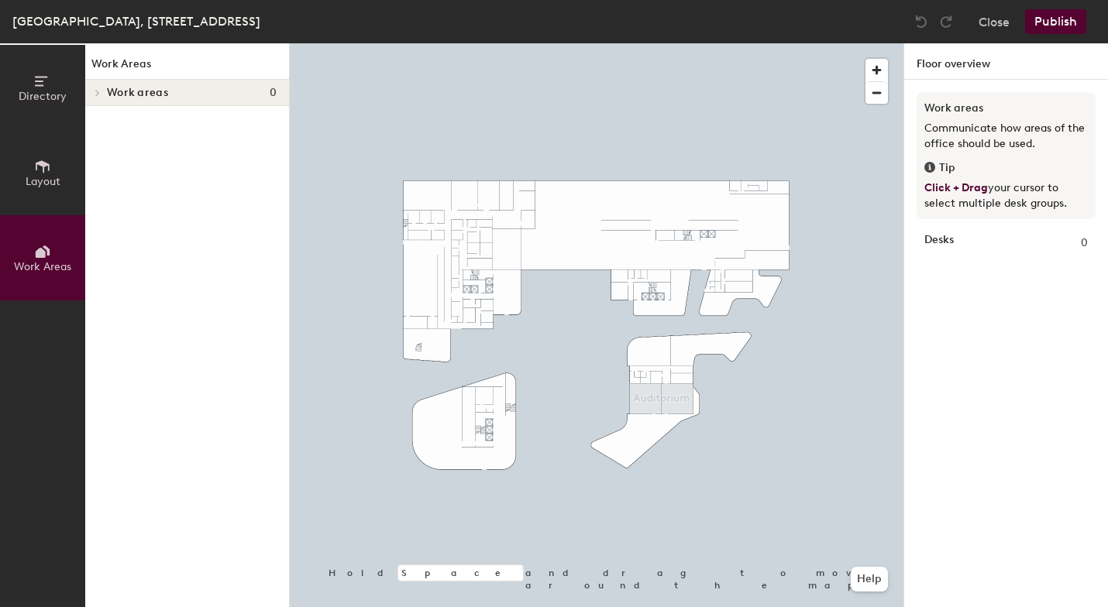 The height and width of the screenshot is (607, 1108). I want to click on span: Click + Drag, so click(956, 187).